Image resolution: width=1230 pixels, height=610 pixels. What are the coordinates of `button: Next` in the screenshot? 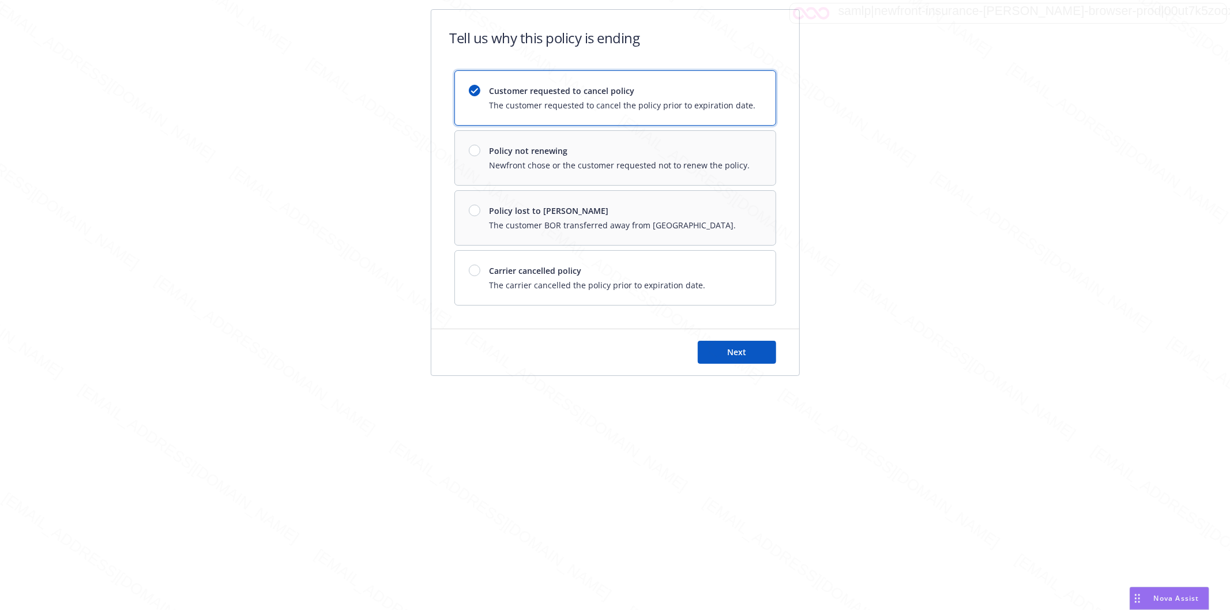 It's located at (737, 352).